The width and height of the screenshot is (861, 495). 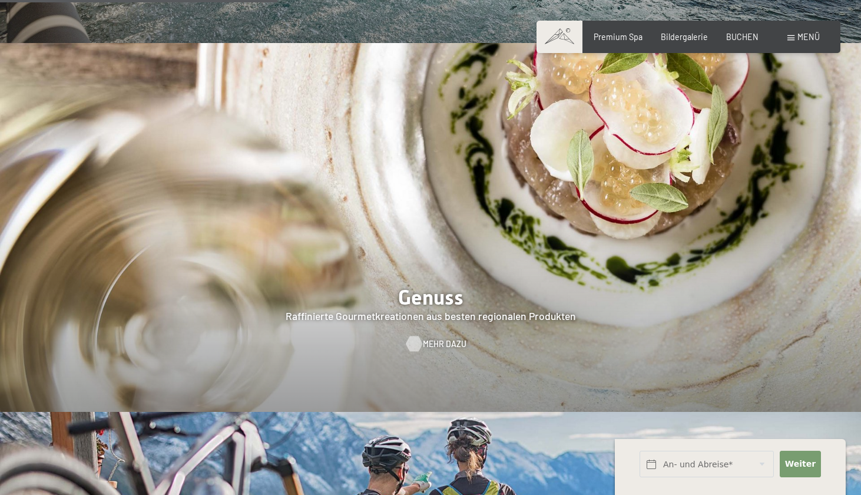 I want to click on span: Premium Spa, so click(x=618, y=37).